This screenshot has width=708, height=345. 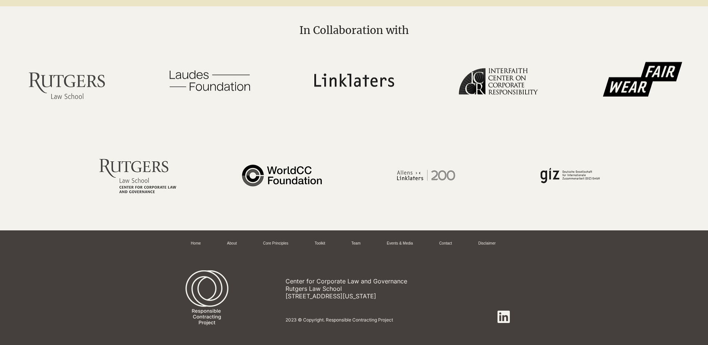 I want to click on p: Center for Corporate Law and Governance, so click(x=371, y=281).